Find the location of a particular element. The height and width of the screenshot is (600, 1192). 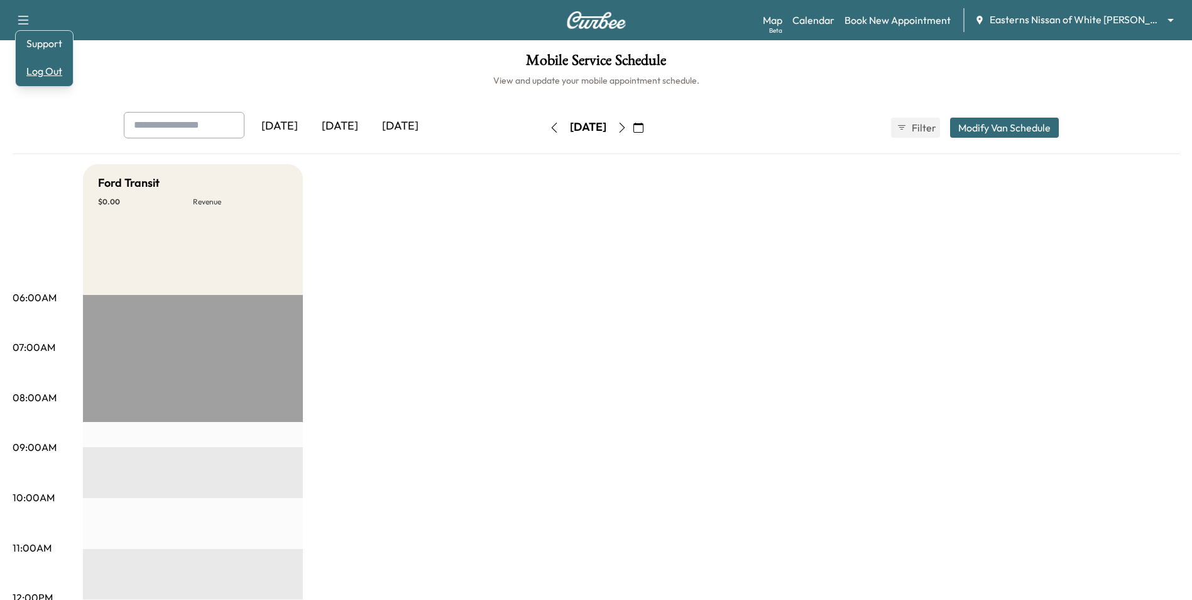

button: Log Out is located at coordinates (44, 71).